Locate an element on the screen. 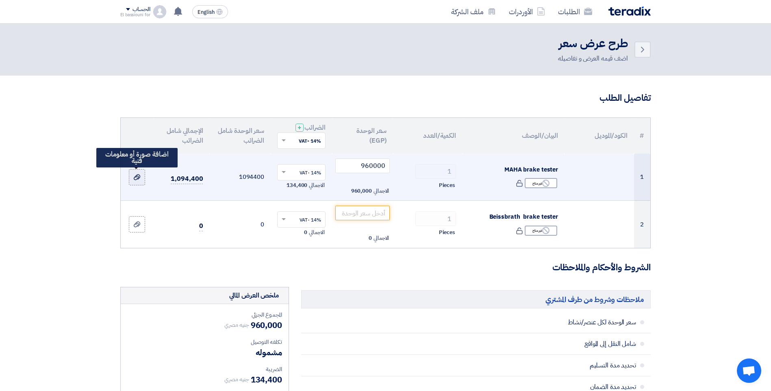 Image resolution: width=771 pixels, height=391 pixels. th: سعر الوحدة شامل الضرائب is located at coordinates (240, 136).